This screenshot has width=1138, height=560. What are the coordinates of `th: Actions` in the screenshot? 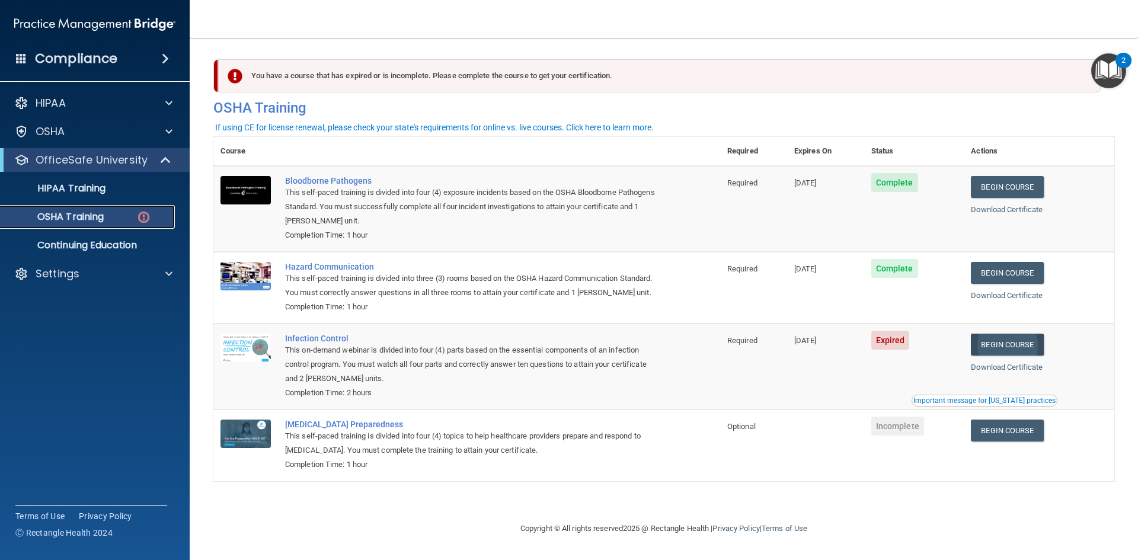 It's located at (1039, 151).